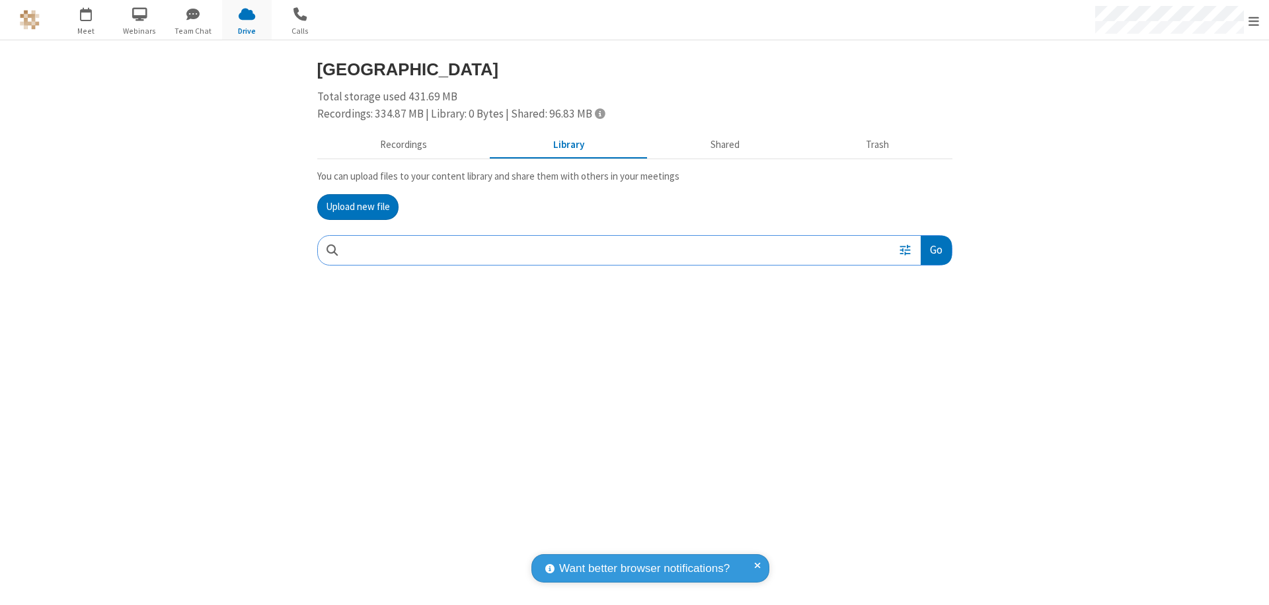 Image resolution: width=1269 pixels, height=605 pixels. I want to click on button: Trash, so click(878, 145).